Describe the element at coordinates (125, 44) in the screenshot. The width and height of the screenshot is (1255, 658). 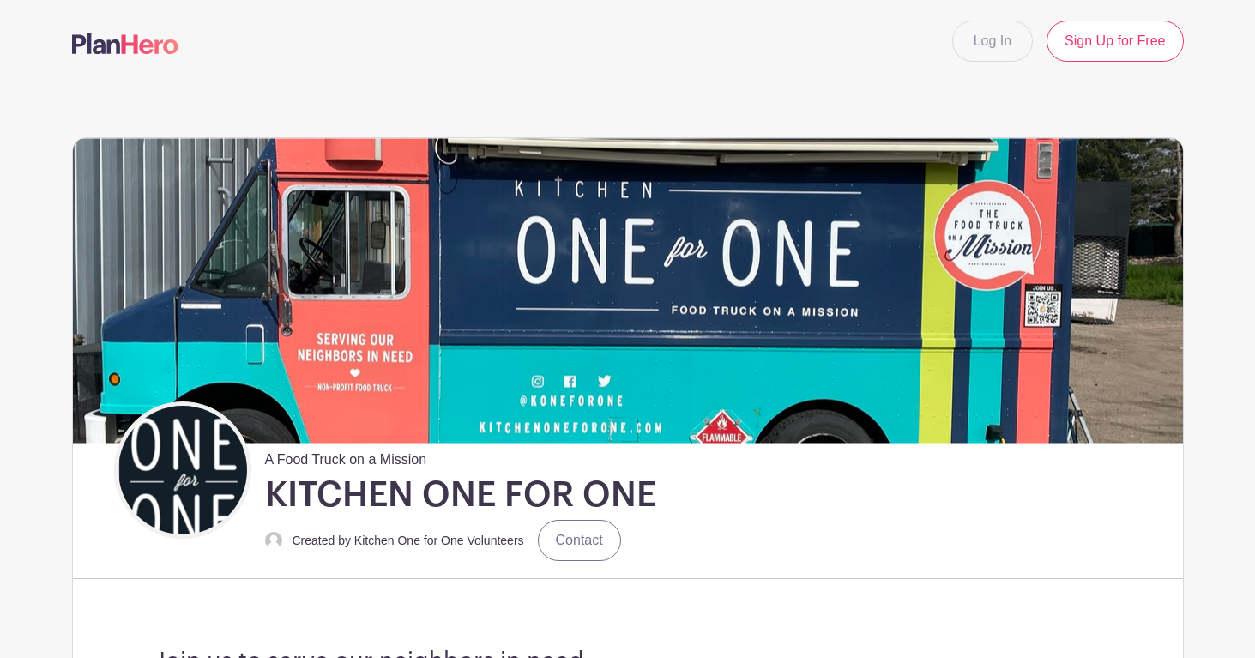
I see `img: logo-507f7623f17ff9eddc593b1ce0a138ce2505c220e1c5a4e2b4648c50719b7d32.svg` at that location.